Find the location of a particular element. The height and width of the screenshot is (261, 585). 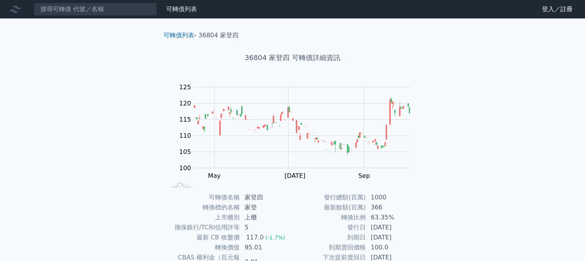

td: 1000 is located at coordinates (393, 197).